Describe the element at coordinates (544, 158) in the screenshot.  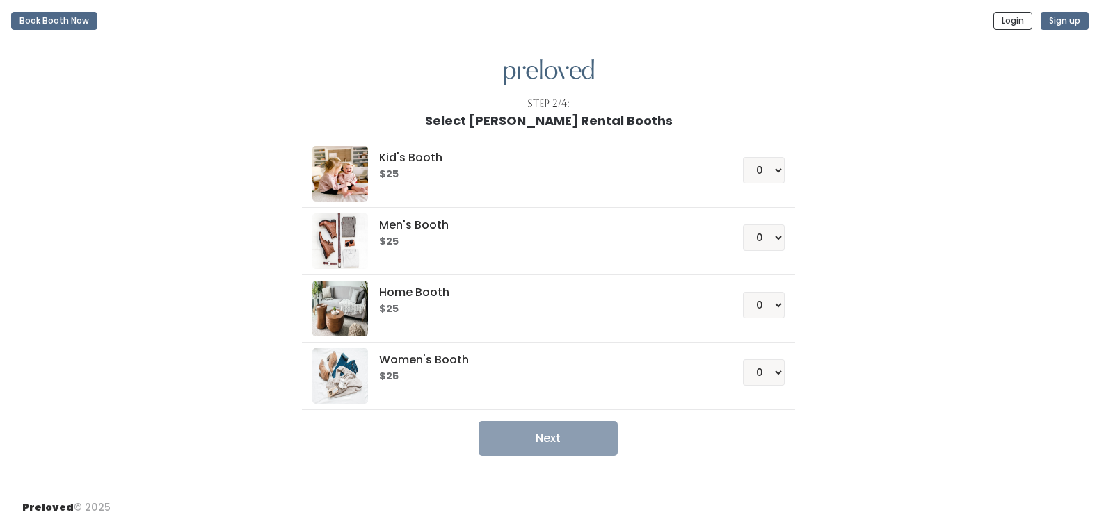
I see `h5: Kid's Booth` at that location.